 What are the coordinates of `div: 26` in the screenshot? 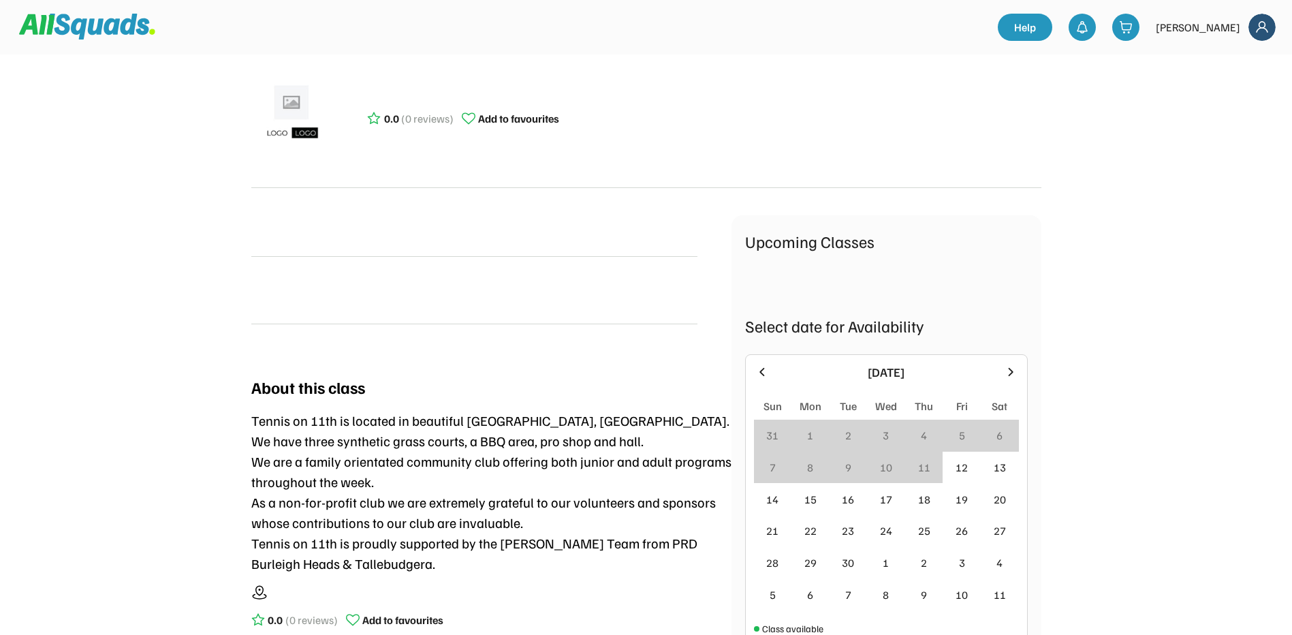 It's located at (962, 531).